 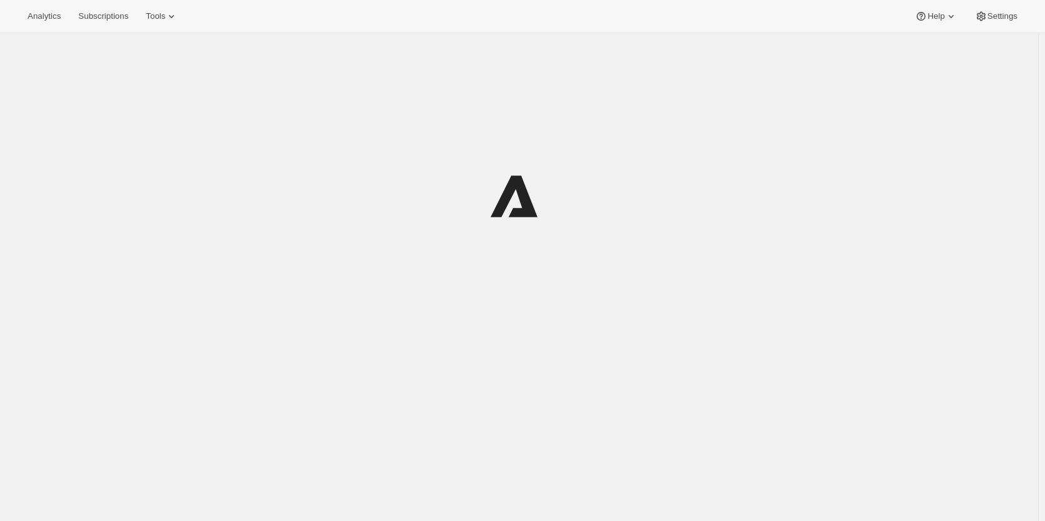 I want to click on button: Subscriptions, so click(x=103, y=16).